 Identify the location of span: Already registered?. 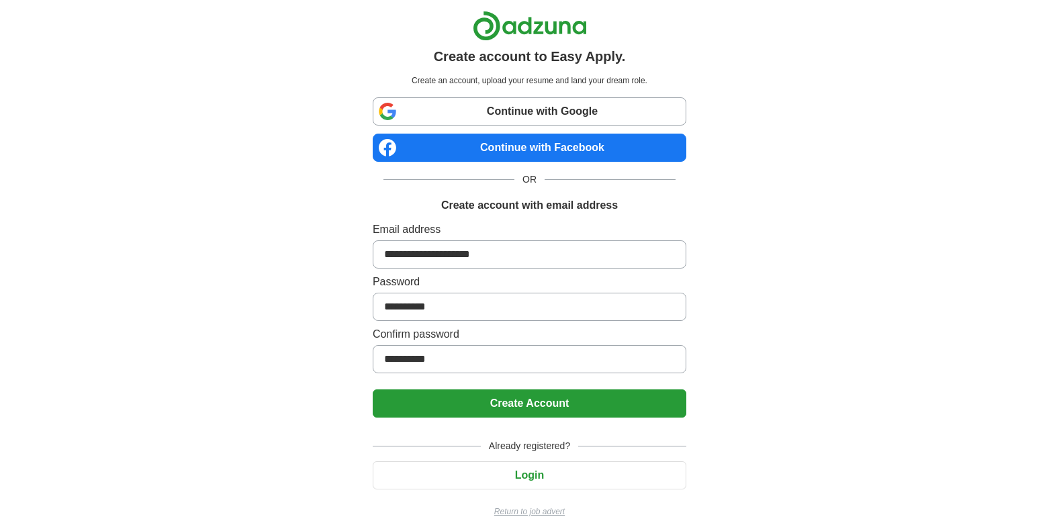
(529, 446).